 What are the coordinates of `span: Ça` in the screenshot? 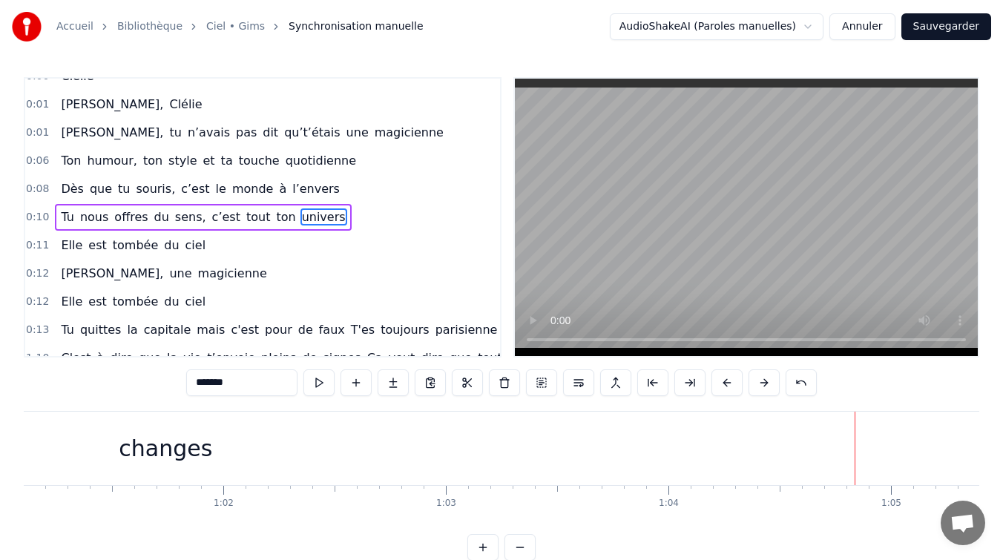 It's located at (375, 358).